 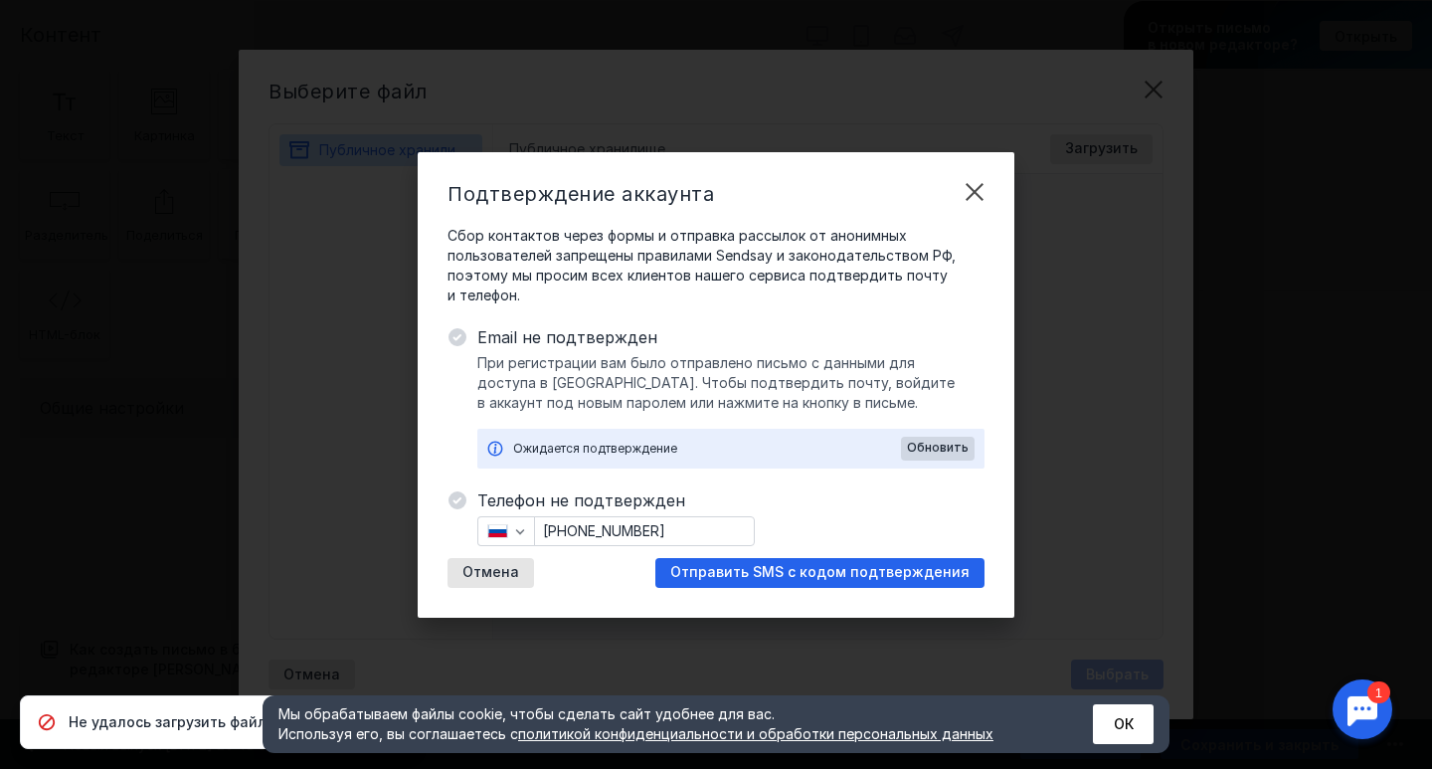 I want to click on div: 1, so click(x=56, y=23).